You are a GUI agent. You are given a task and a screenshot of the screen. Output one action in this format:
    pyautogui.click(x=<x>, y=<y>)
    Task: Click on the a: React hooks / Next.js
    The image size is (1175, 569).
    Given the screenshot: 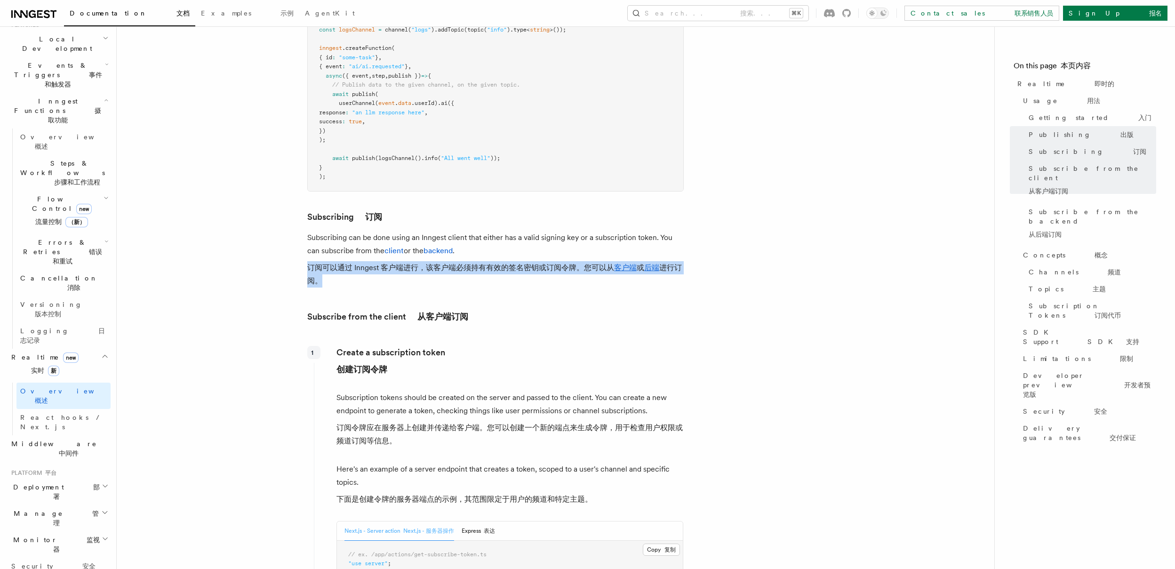 What is the action you would take?
    pyautogui.click(x=64, y=422)
    